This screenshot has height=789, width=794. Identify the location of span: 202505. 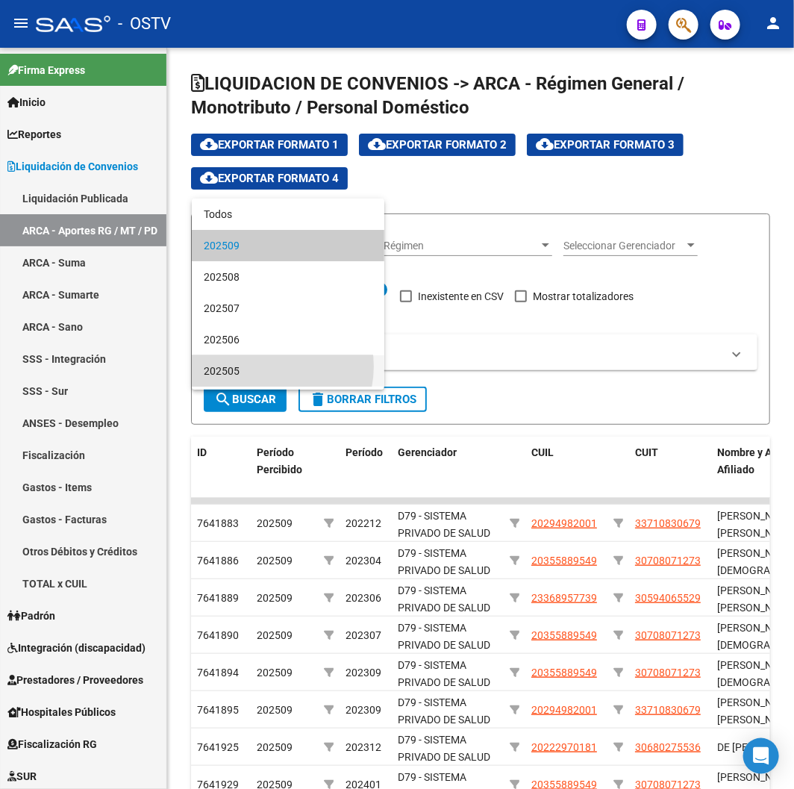
(288, 371).